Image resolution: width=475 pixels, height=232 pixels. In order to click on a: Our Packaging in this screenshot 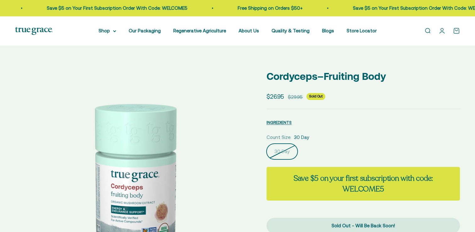, I will do `click(145, 30)`.